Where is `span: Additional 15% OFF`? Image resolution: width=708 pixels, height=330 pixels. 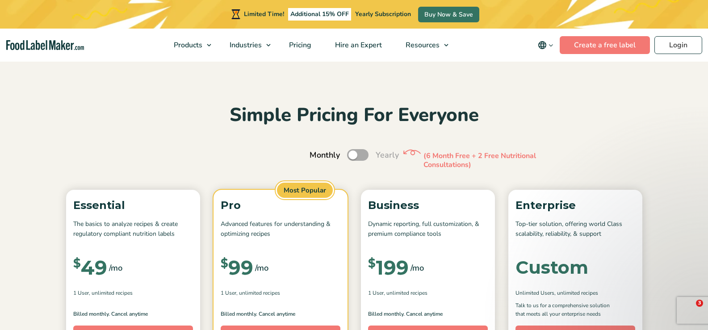
span: Additional 15% OFF is located at coordinates (319, 14).